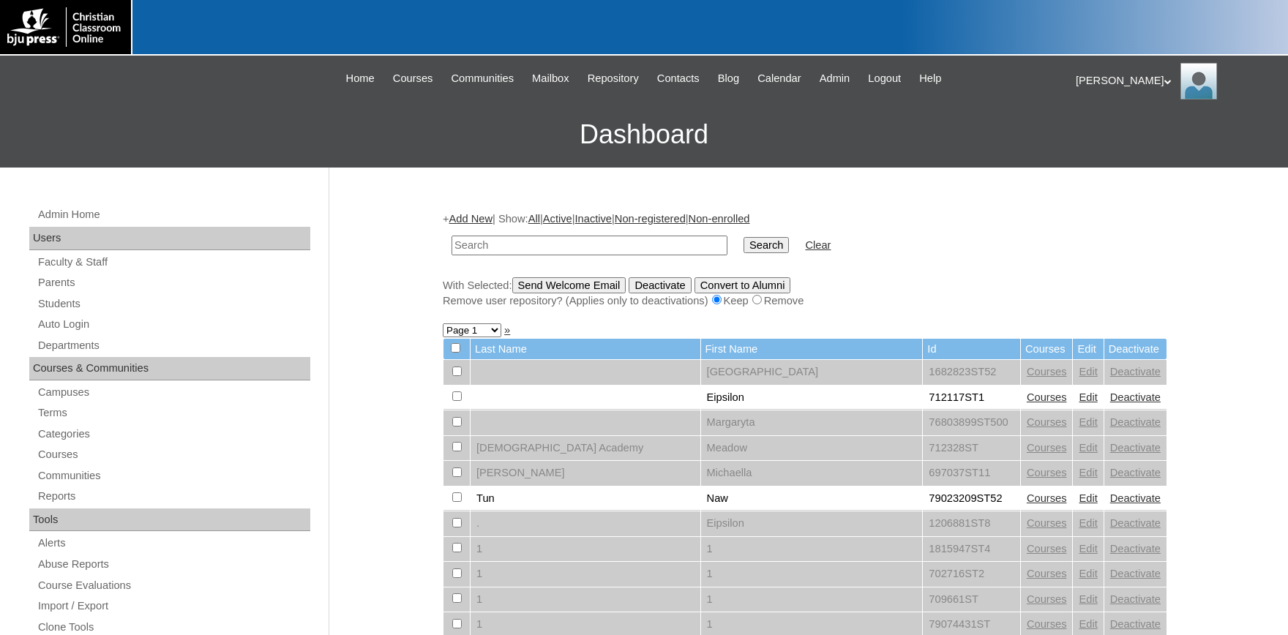 The width and height of the screenshot is (1288, 635). Describe the element at coordinates (778, 78) in the screenshot. I see `a: Calendar` at that location.